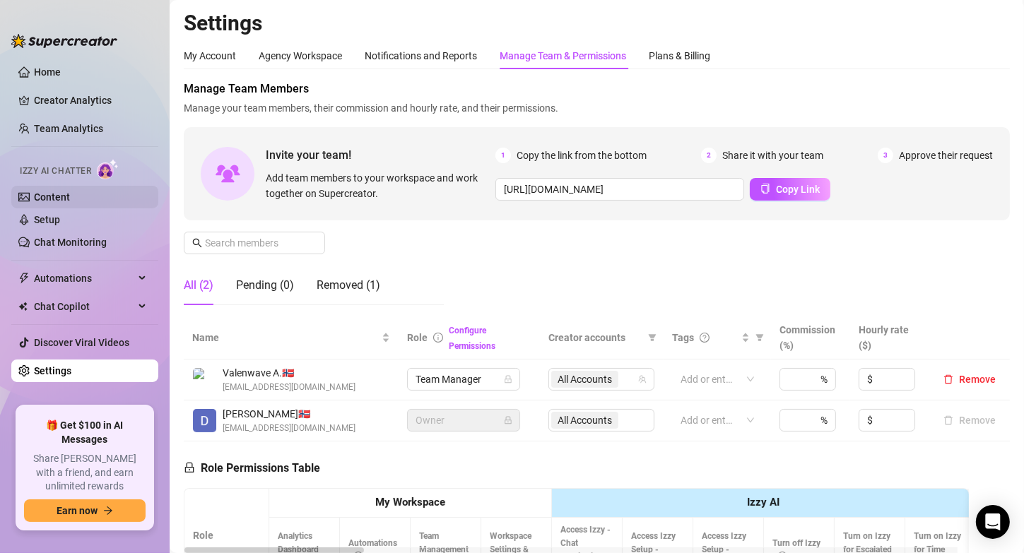 The image size is (1024, 553). I want to click on span: 🎁 Get $100 in AI Messages, so click(85, 432).